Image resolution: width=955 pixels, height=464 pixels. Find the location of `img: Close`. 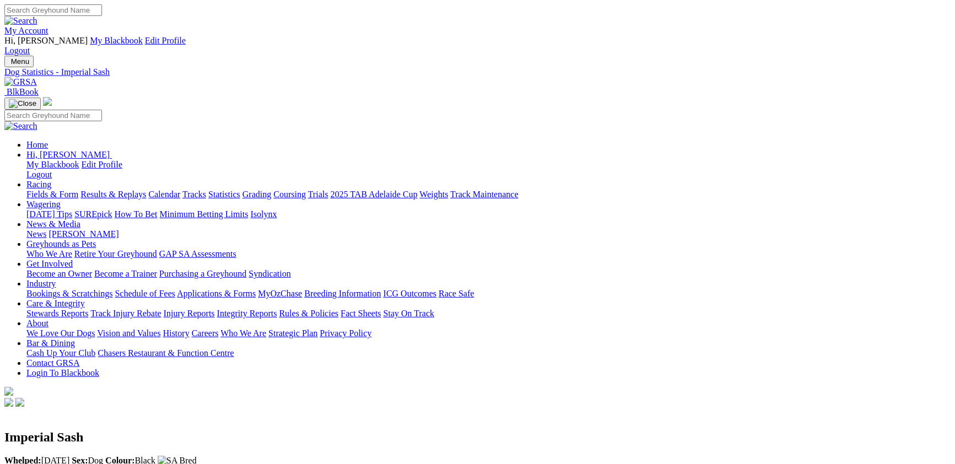

img: Close is located at coordinates (23, 104).